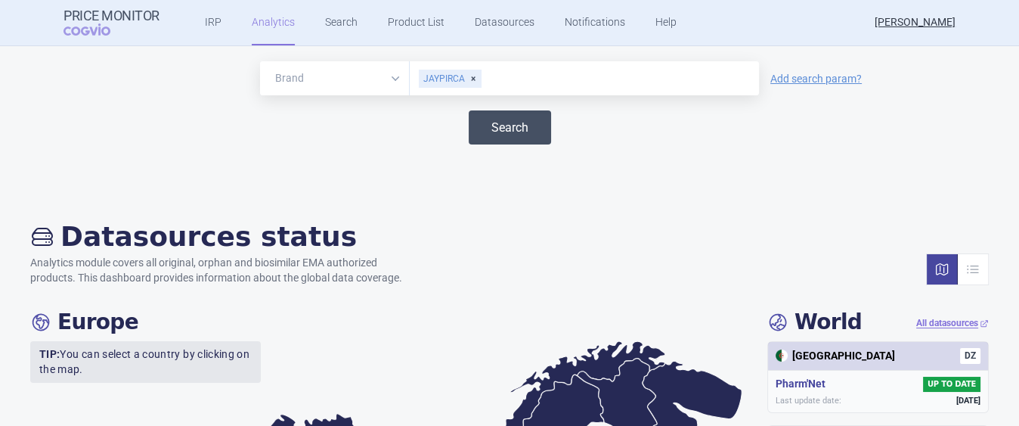  What do you see at coordinates (808, 400) in the screenshot?
I see `span: Last update date:` at bounding box center [808, 400].